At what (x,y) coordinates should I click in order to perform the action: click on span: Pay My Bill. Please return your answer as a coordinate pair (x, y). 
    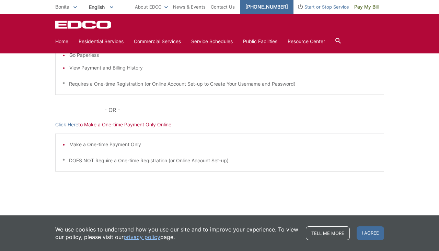
    Looking at the image, I should click on (366, 7).